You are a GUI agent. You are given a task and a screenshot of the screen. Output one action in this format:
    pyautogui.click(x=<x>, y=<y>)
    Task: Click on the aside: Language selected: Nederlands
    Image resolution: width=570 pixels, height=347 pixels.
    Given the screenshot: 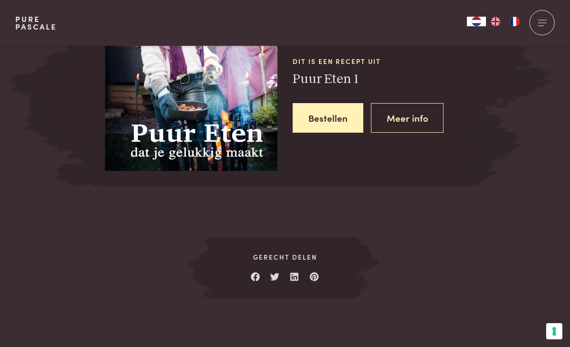 What is the action you would take?
    pyautogui.click(x=496, y=21)
    